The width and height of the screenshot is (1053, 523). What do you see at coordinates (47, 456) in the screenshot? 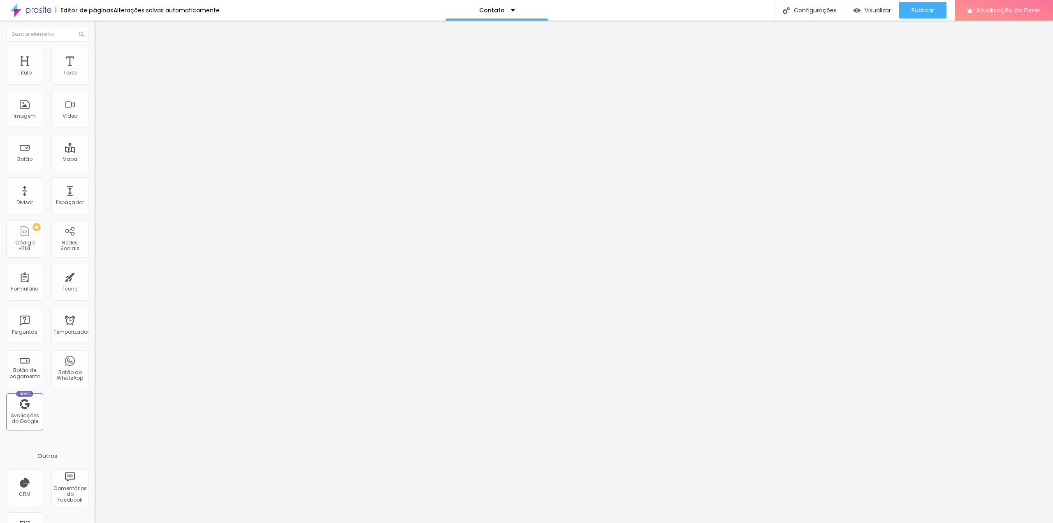
I see `font: Outros` at bounding box center [47, 456].